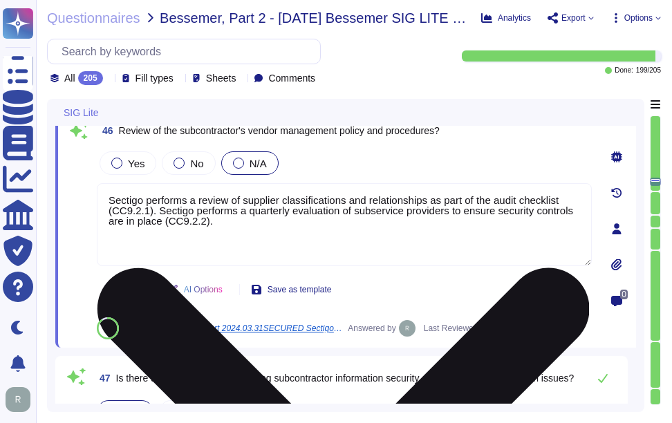 This screenshot has width=672, height=423. I want to click on button: user, so click(21, 400).